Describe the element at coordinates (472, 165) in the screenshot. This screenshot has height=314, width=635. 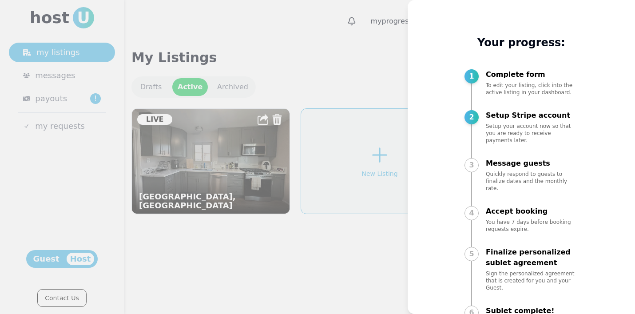
I see `div: 3` at that location.